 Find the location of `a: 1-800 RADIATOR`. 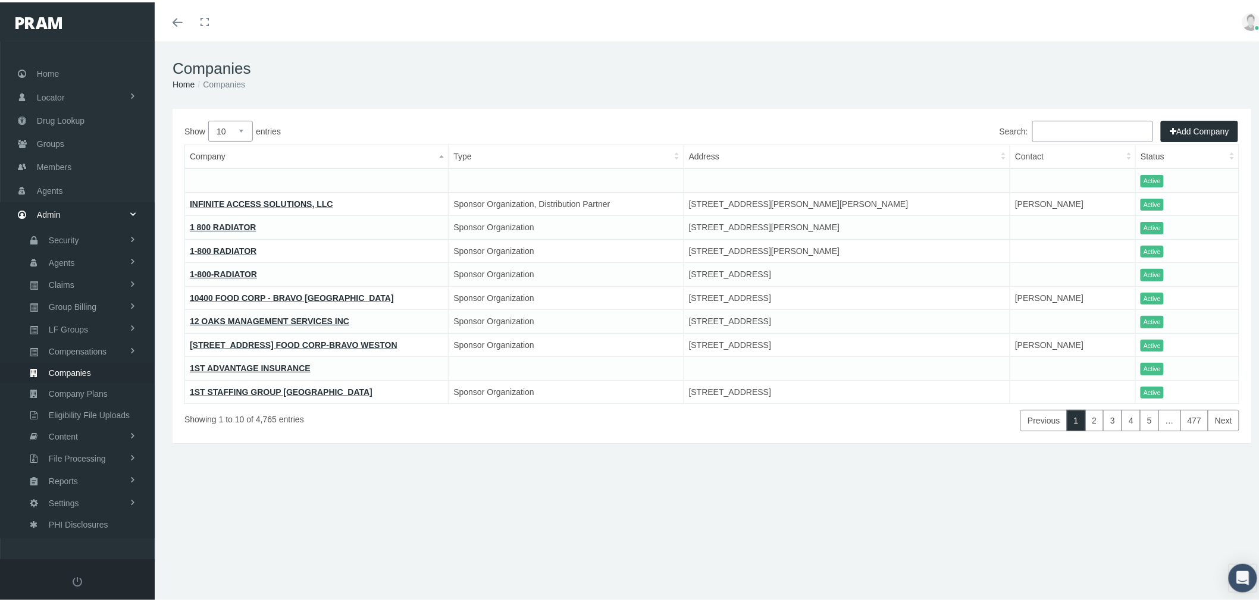

a: 1-800 RADIATOR is located at coordinates (223, 249).